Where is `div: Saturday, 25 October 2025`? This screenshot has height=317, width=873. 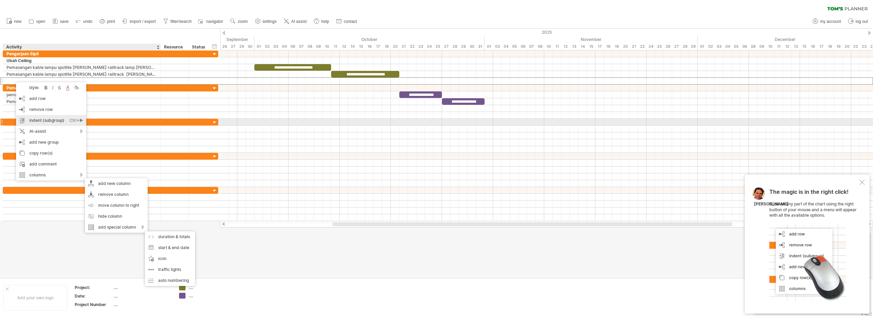
div: Saturday, 25 October 2025 is located at coordinates (438, 46).